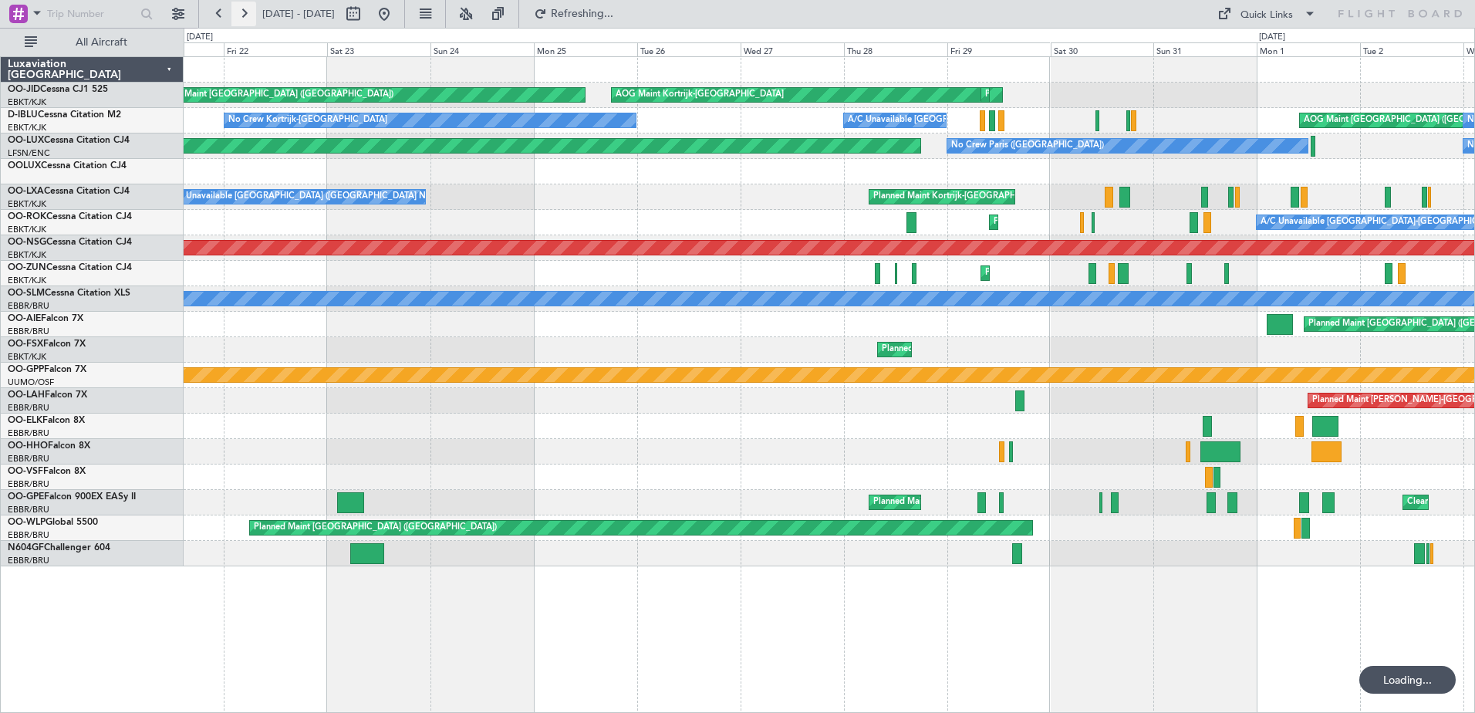  Describe the element at coordinates (46, 420) in the screenshot. I see `a: OO-ELKFalcon 8X` at that location.